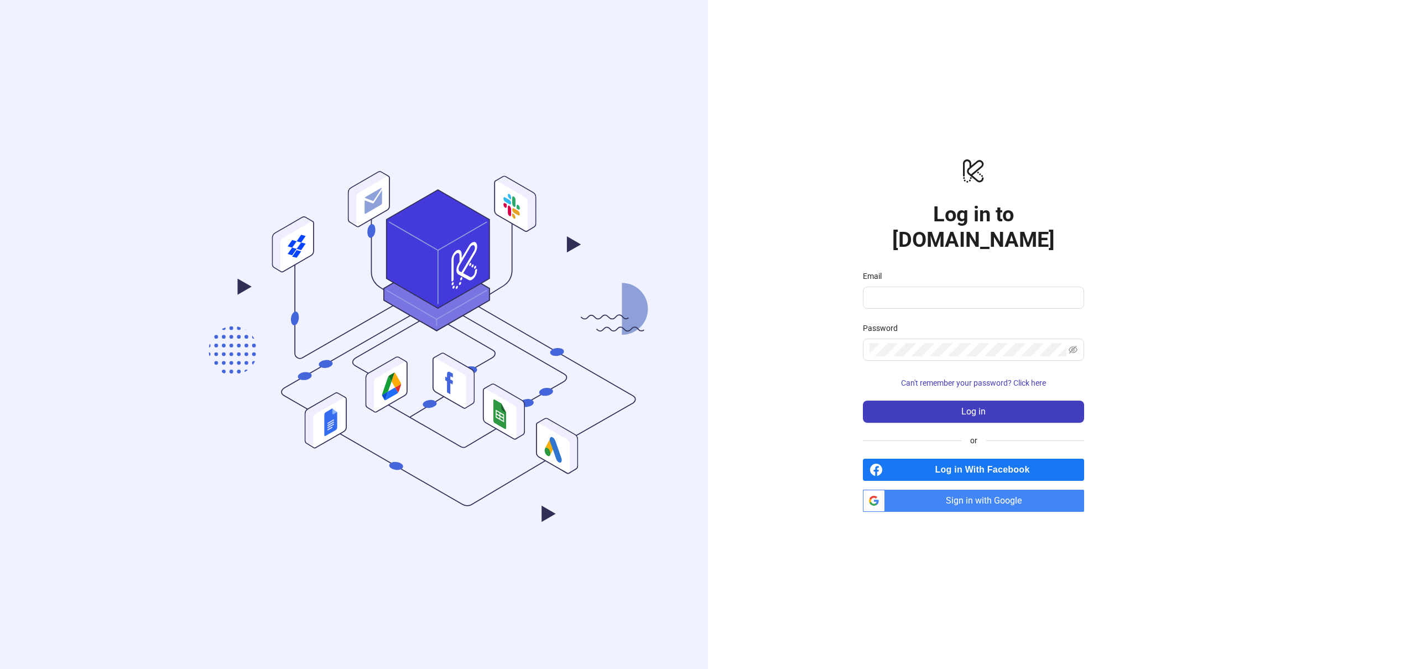 The height and width of the screenshot is (669, 1416). I want to click on span: Sign in with Google, so click(987, 501).